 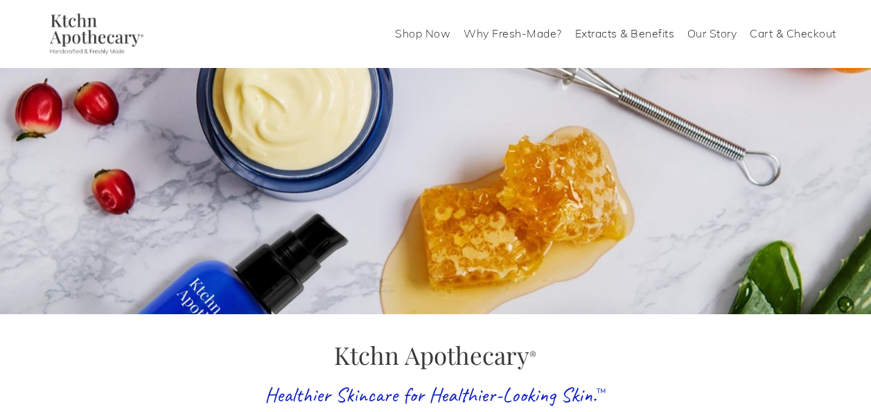 What do you see at coordinates (602, 392) in the screenshot?
I see `sup: ™` at bounding box center [602, 392].